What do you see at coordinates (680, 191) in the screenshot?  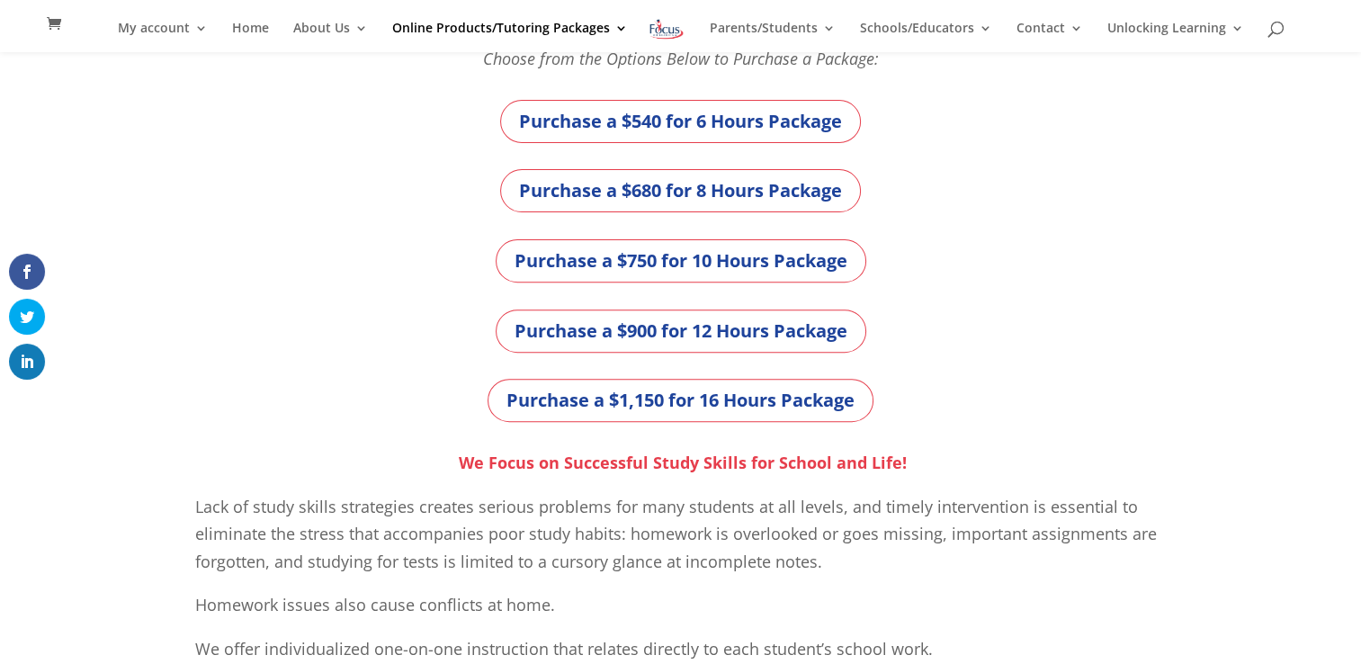 I see `a: Purchase a $680 for 8 Hours Package` at bounding box center [680, 191].